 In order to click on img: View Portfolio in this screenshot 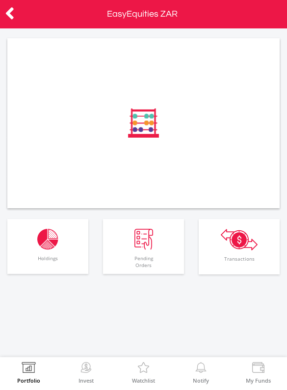, I will do `click(28, 369)`.